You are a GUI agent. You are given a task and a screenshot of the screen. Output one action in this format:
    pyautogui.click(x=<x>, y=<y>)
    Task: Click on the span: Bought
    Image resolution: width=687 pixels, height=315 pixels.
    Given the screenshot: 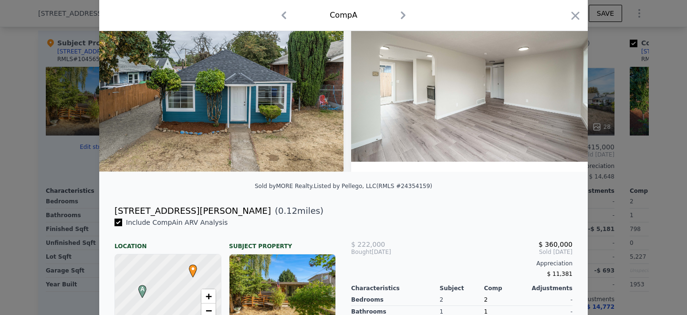 What is the action you would take?
    pyautogui.click(x=361, y=252)
    